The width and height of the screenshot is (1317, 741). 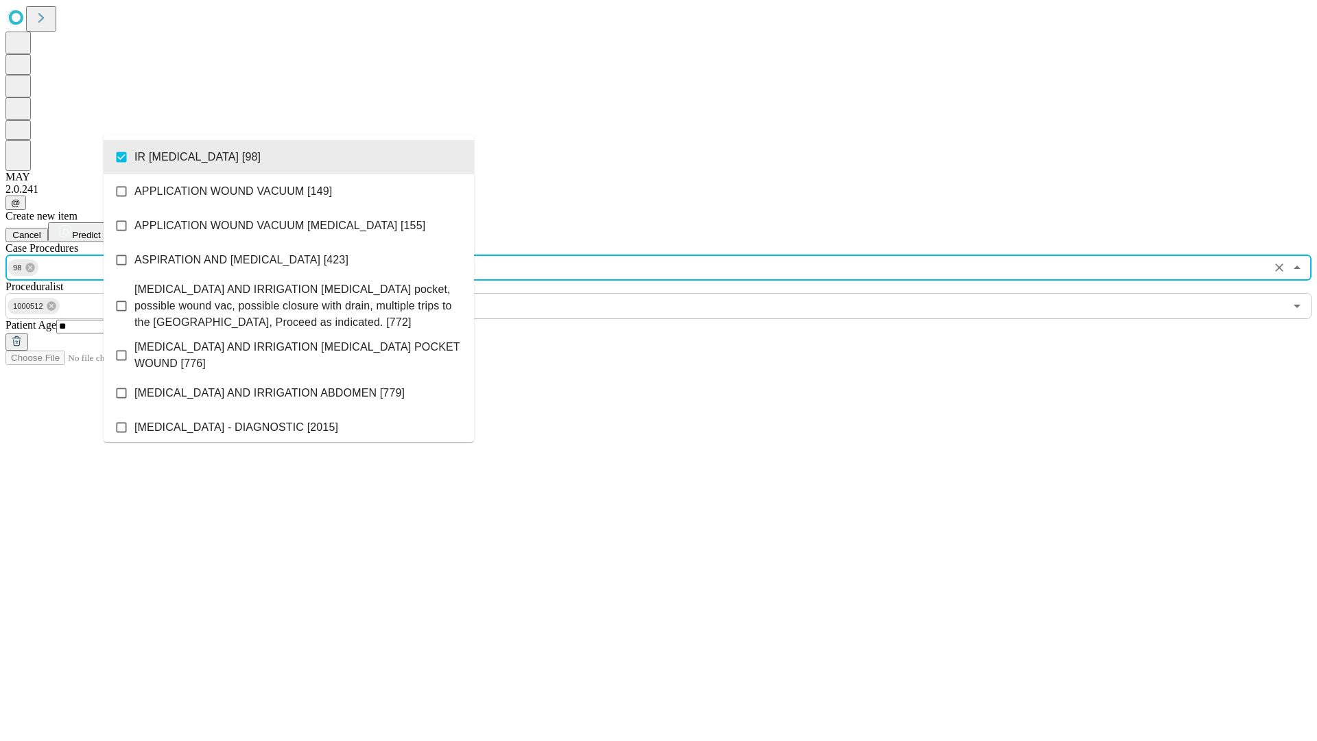 I want to click on span: Scheduled Procedure, so click(x=42, y=248).